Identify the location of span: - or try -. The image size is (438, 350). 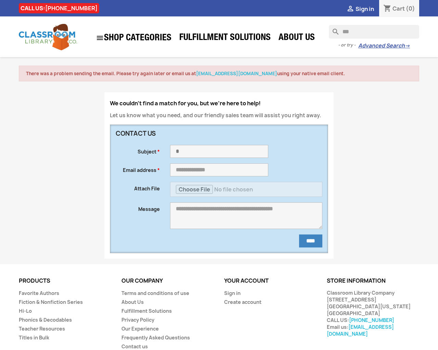
(348, 45).